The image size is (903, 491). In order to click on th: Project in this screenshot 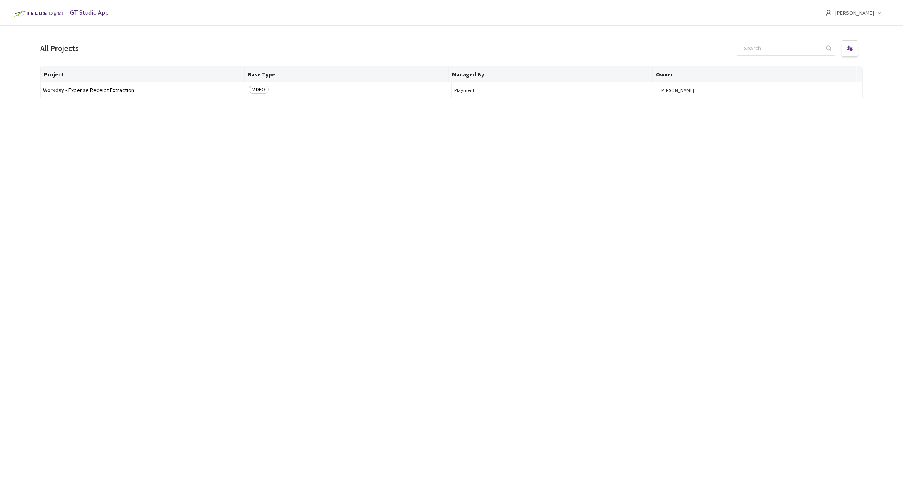, I will do `click(143, 74)`.